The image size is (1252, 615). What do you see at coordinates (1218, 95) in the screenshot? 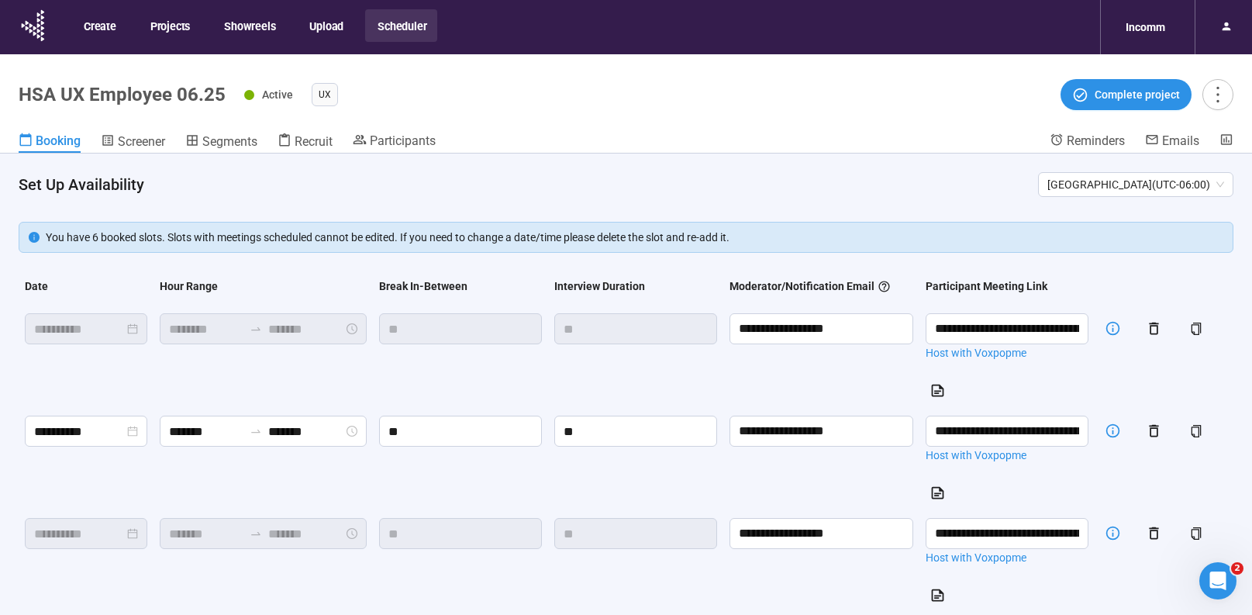
I see `button: more` at bounding box center [1218, 95].